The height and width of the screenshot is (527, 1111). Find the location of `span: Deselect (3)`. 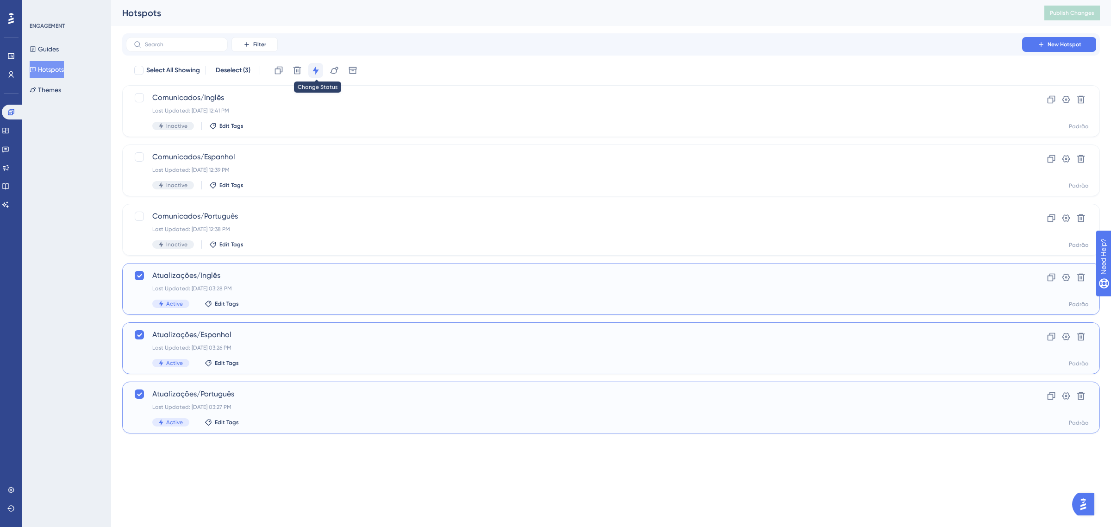

span: Deselect (3) is located at coordinates (233, 70).